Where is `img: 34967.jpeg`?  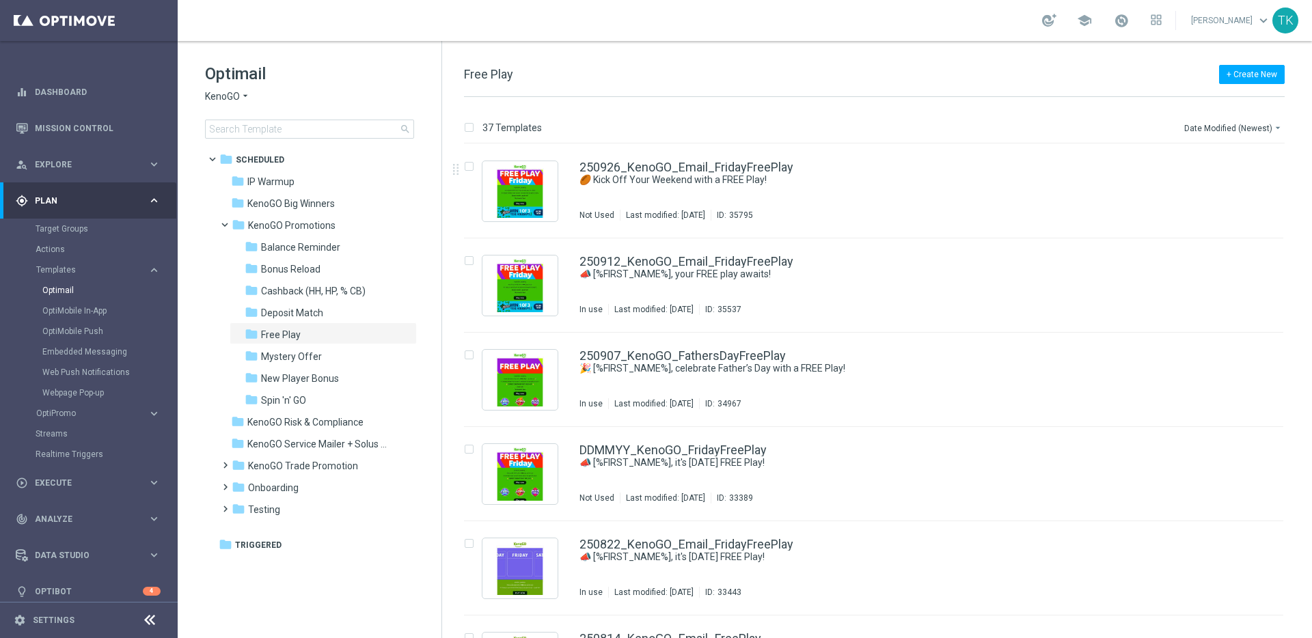 img: 34967.jpeg is located at coordinates (520, 380).